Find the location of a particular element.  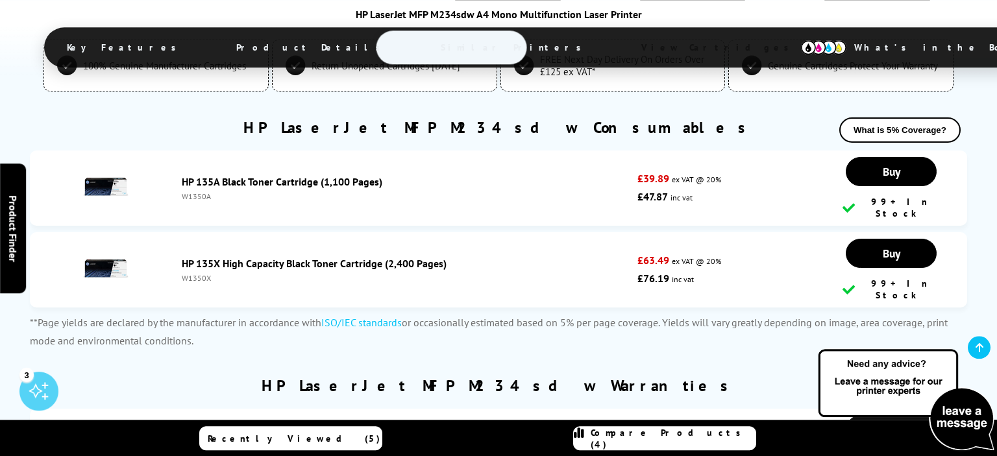

img: HP 135A Black Toner Cartridge (1,100 Pages) is located at coordinates (106, 187).